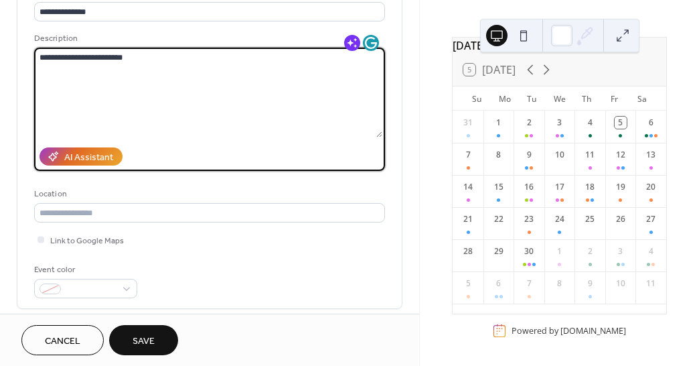 This screenshot has width=699, height=366. Describe the element at coordinates (208, 38) in the screenshot. I see `div: Description` at that location.